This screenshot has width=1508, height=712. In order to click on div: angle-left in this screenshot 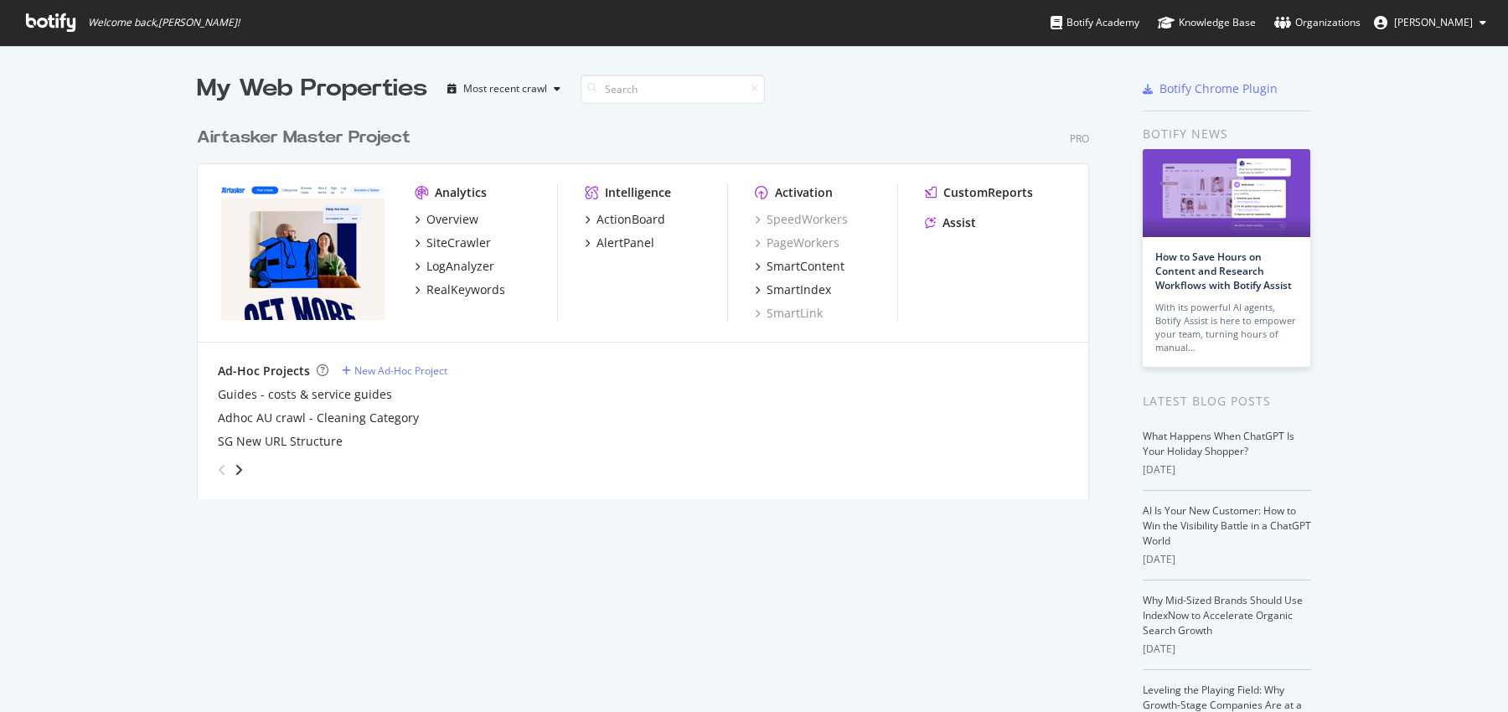, I will do `click(222, 470)`.